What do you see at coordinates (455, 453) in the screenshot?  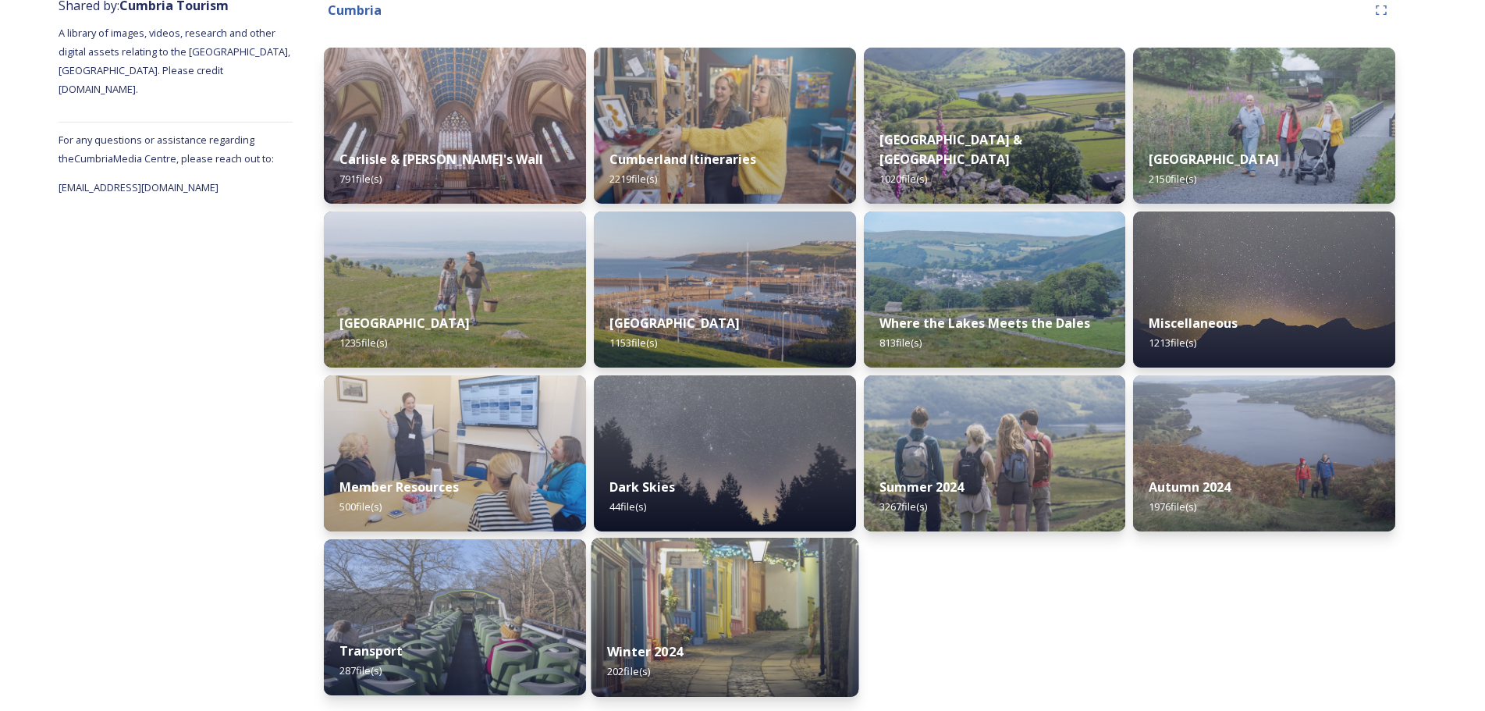 I see `img: 29343d7f-989b-46ee-a888-b1a2ee1c48eb.jpg` at bounding box center [455, 453].